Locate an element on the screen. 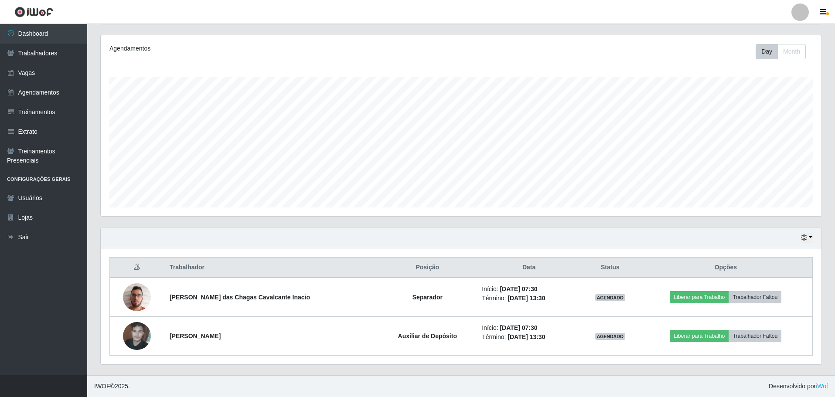  button: Day is located at coordinates (767, 51).